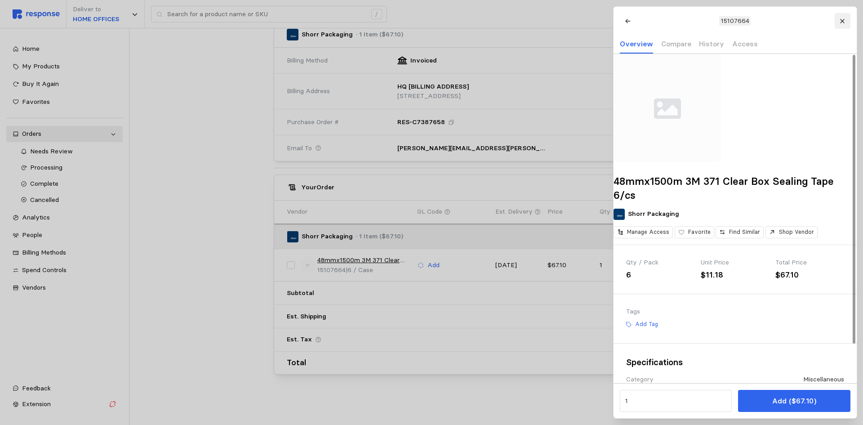 This screenshot has height=425, width=863. What do you see at coordinates (712, 44) in the screenshot?
I see `p: History` at bounding box center [712, 44].